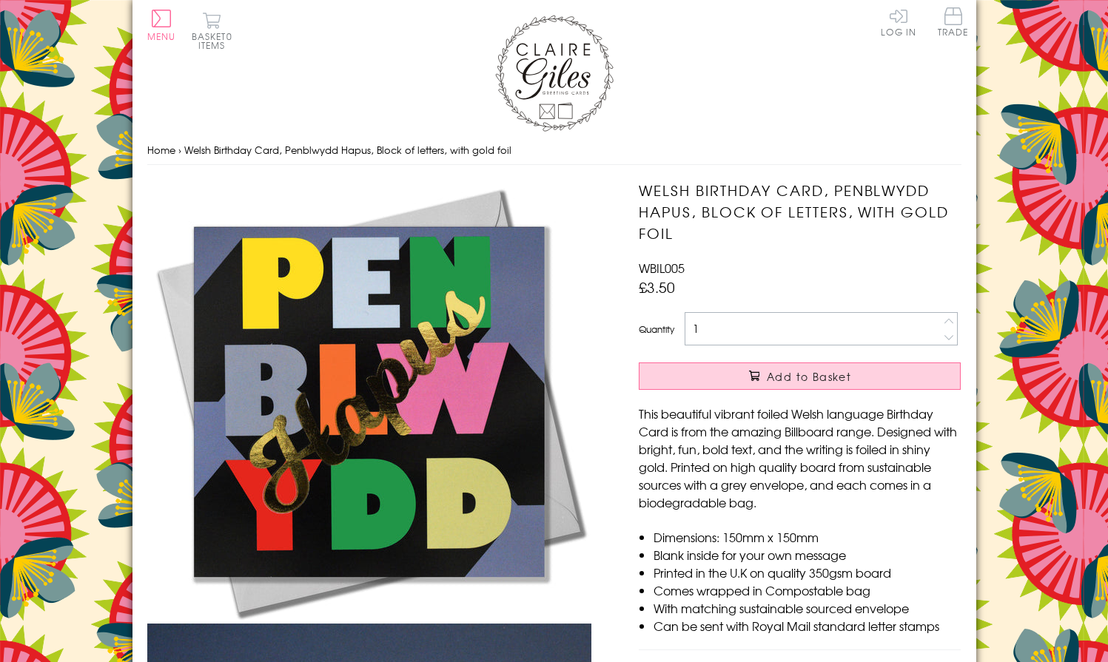 The width and height of the screenshot is (1108, 662). What do you see at coordinates (953, 23) in the screenshot?
I see `a: Trade` at bounding box center [953, 23].